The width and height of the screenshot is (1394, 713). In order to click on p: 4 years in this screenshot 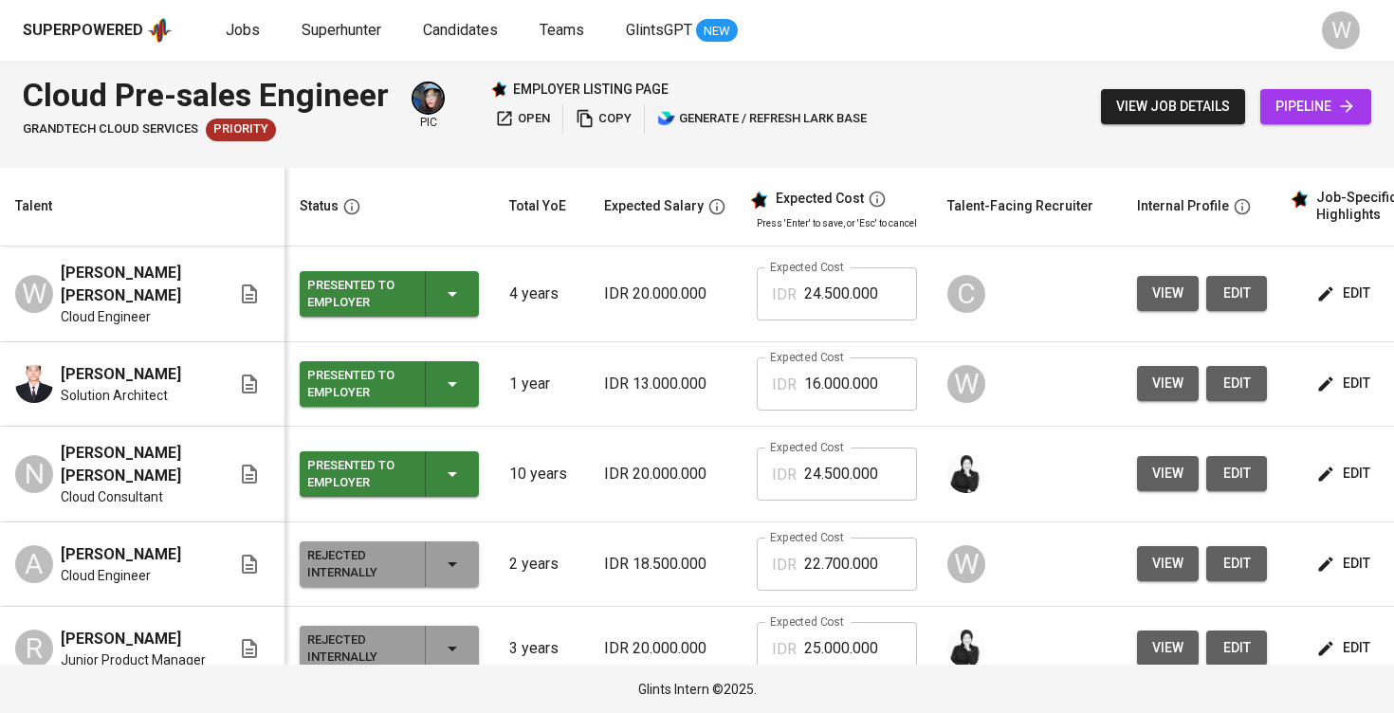, I will do `click(542, 294)`.